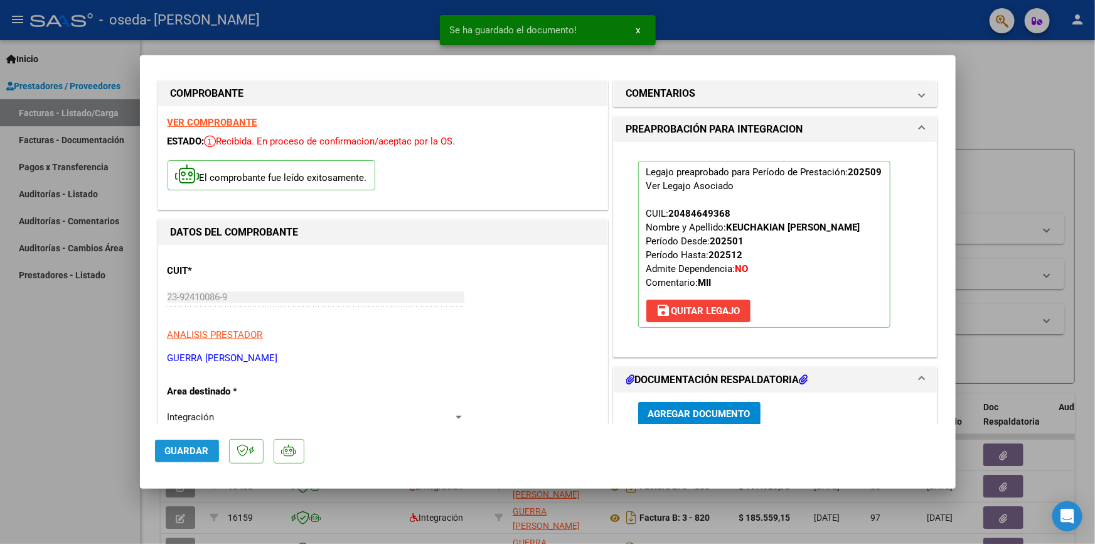  What do you see at coordinates (699, 311) in the screenshot?
I see `span: Quitar Legajo` at bounding box center [699, 311].